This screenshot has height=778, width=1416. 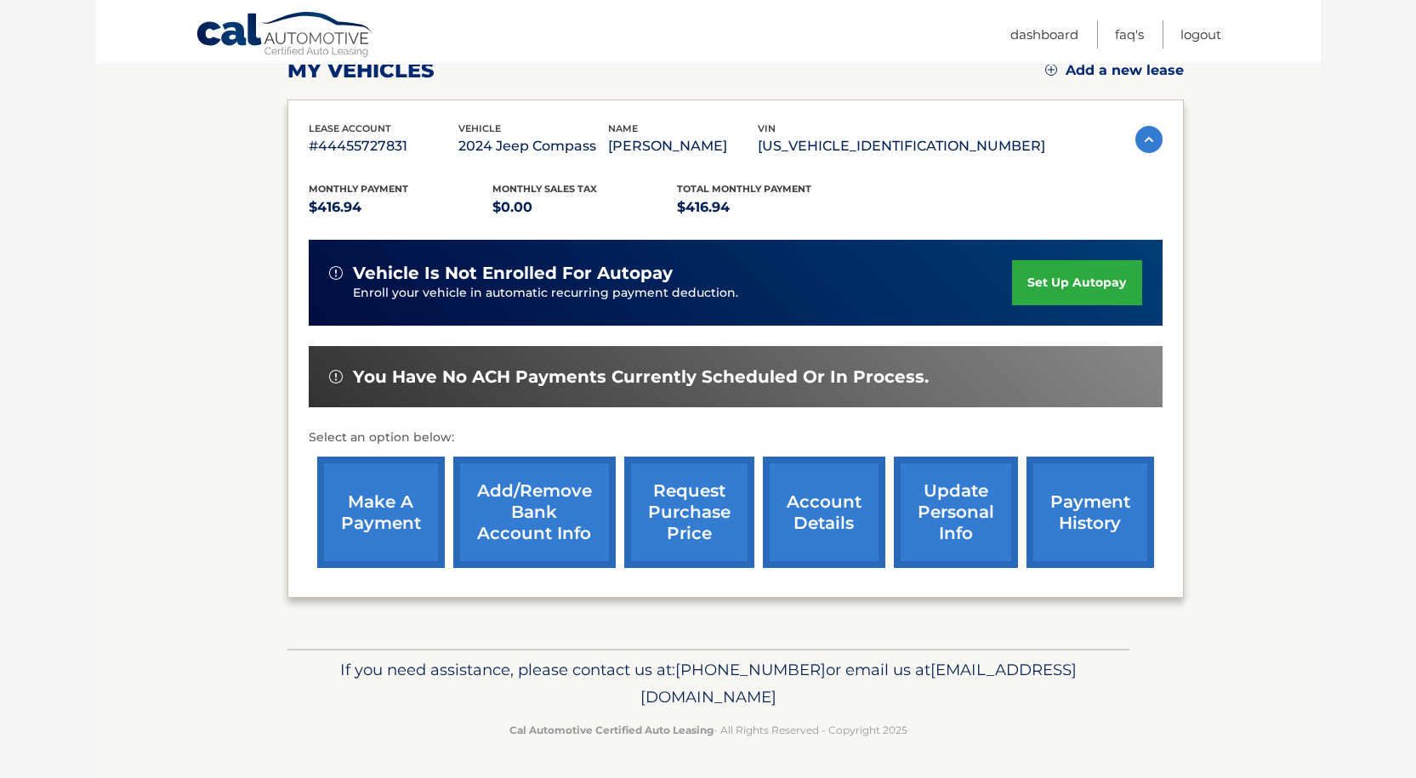 I want to click on span: vin, so click(x=766, y=128).